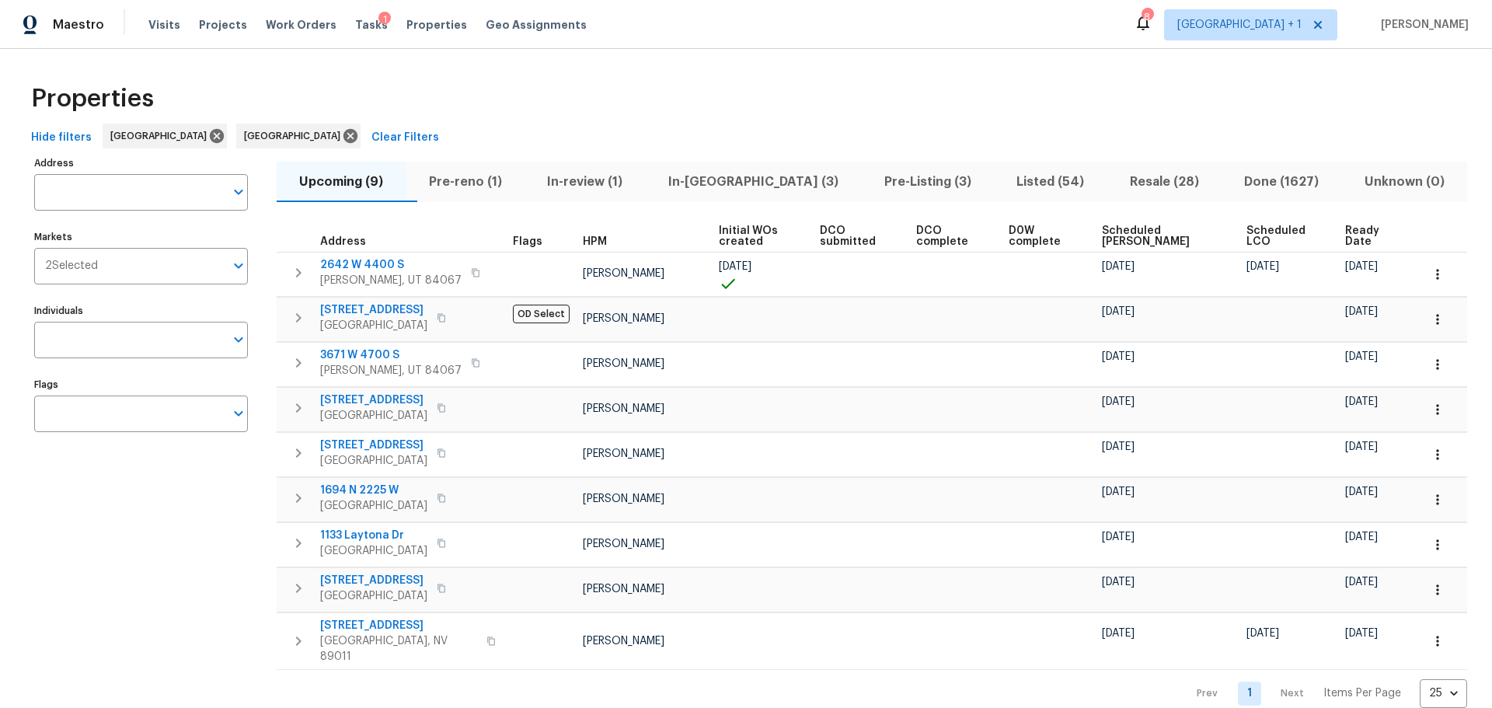 This screenshot has height=708, width=1492. What do you see at coordinates (466, 182) in the screenshot?
I see `span: Pre-reno (1)` at bounding box center [466, 182].